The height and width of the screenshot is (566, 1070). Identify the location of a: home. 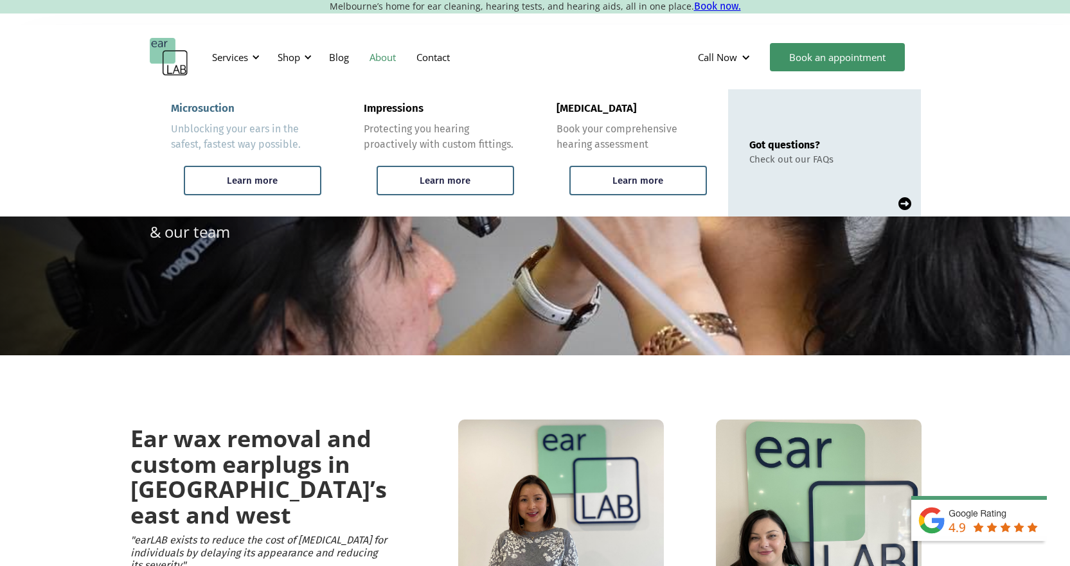
(169, 57).